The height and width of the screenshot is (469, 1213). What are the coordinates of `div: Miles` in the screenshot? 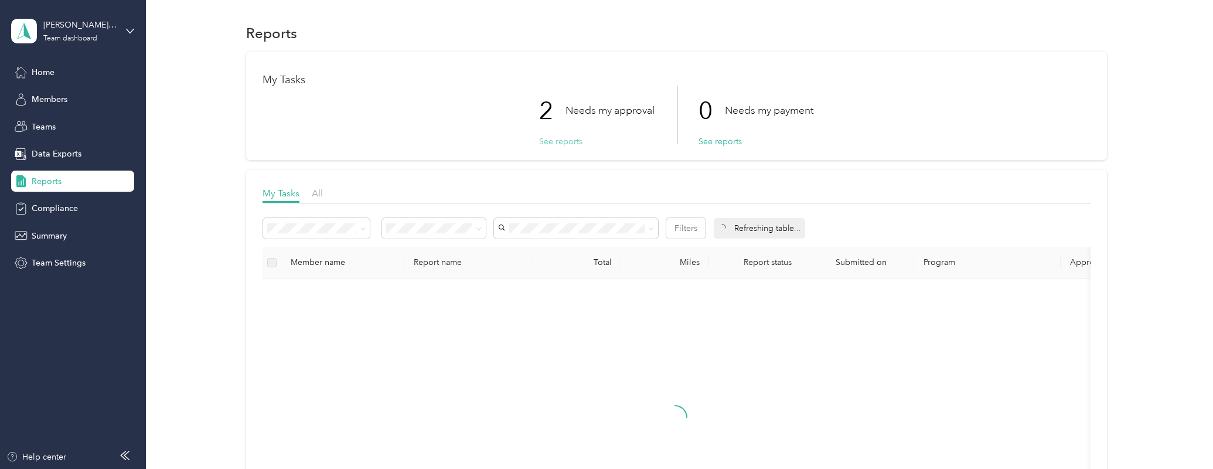 It's located at (665, 262).